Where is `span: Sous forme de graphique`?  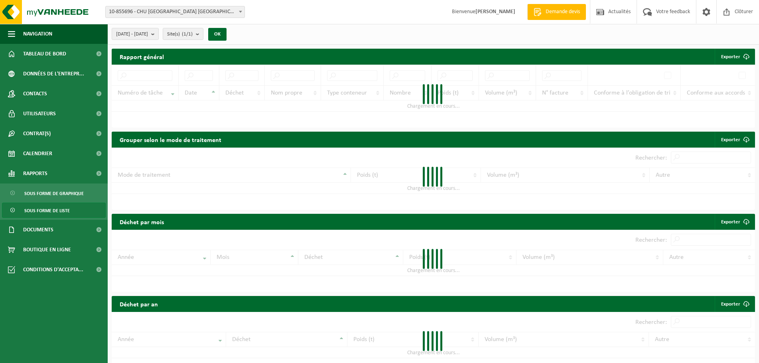 span: Sous forme de graphique is located at coordinates (54, 193).